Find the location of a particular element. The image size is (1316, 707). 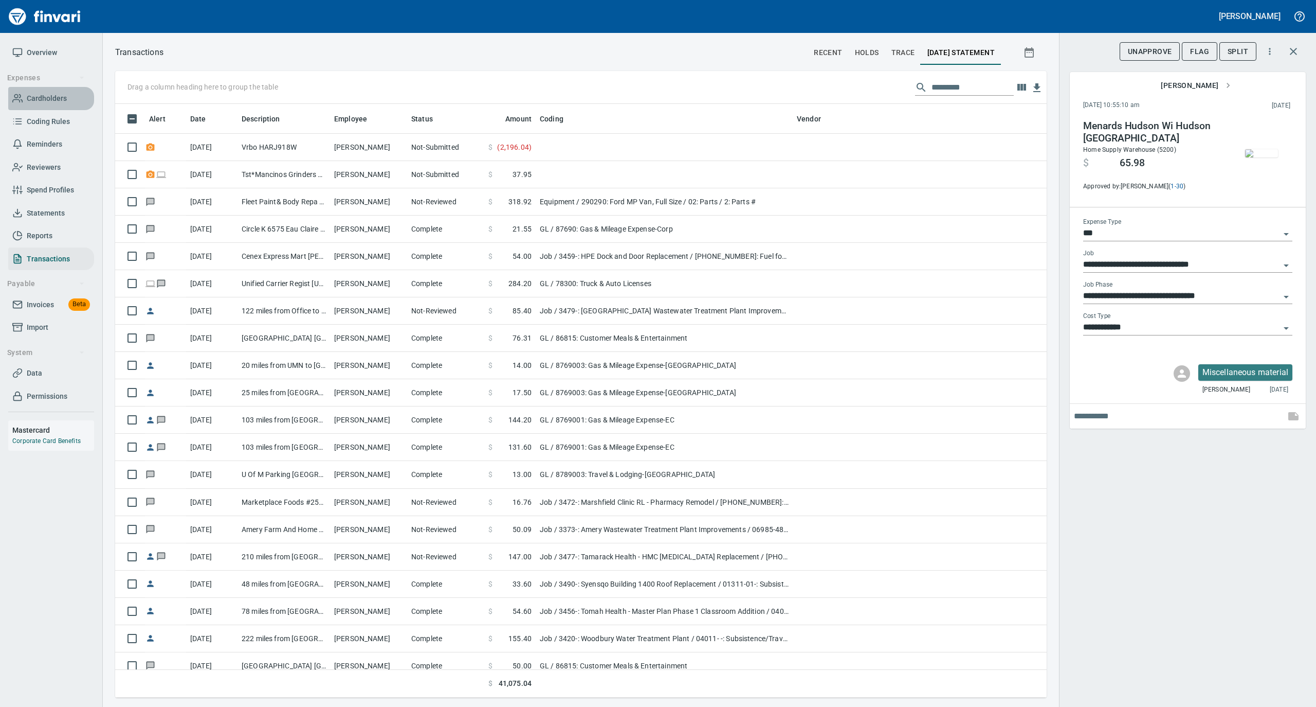

td: Job / 3456-: Tomah Health - Master Plan Phase 1 Classroom Addition / 04050- -: Fuel for Equipment... is located at coordinates (664, 611).